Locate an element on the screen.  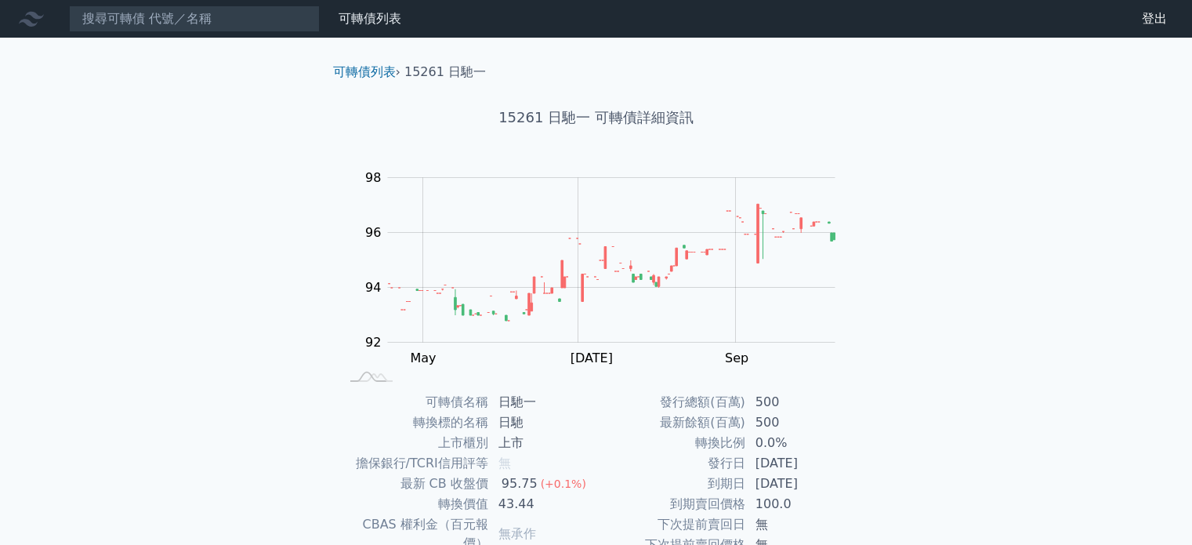
td: 到期賣回價格 is located at coordinates (671, 504).